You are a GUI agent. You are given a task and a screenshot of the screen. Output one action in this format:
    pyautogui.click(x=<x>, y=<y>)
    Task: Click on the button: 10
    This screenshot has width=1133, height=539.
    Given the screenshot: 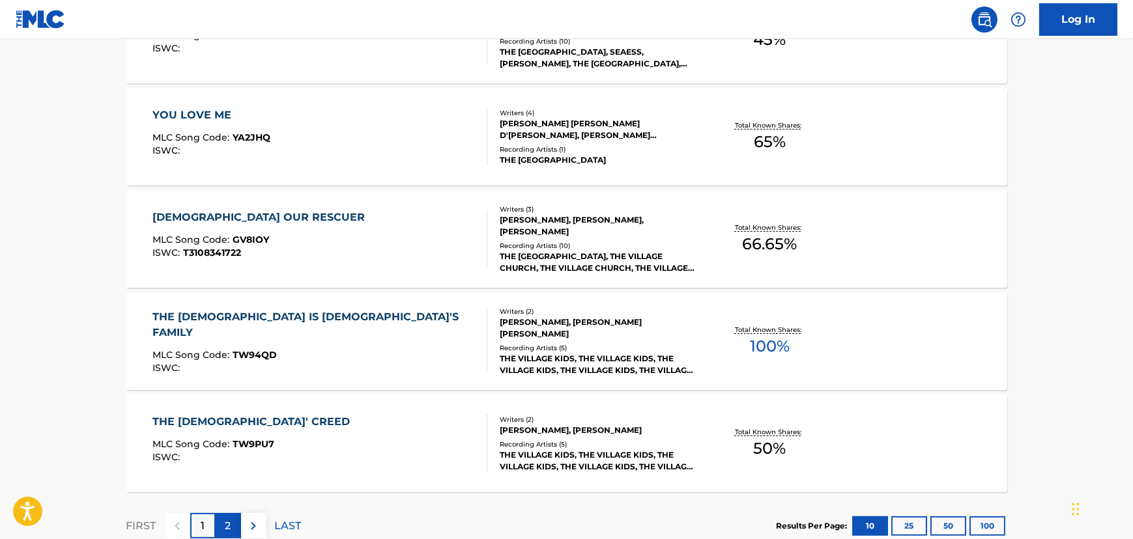 What is the action you would take?
    pyautogui.click(x=869, y=526)
    